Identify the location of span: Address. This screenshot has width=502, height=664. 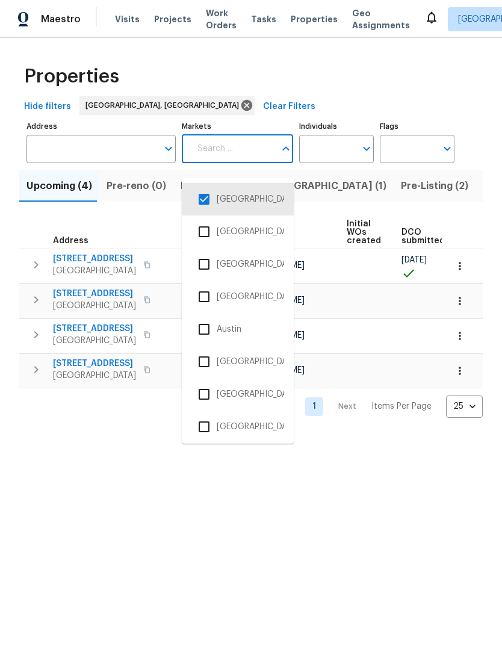
(70, 241).